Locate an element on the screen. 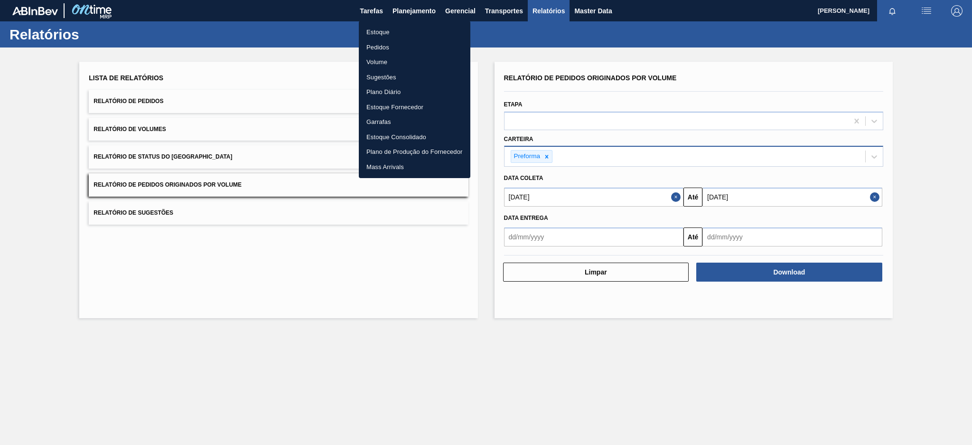 The width and height of the screenshot is (972, 445). li: Plano Diário is located at coordinates (414, 92).